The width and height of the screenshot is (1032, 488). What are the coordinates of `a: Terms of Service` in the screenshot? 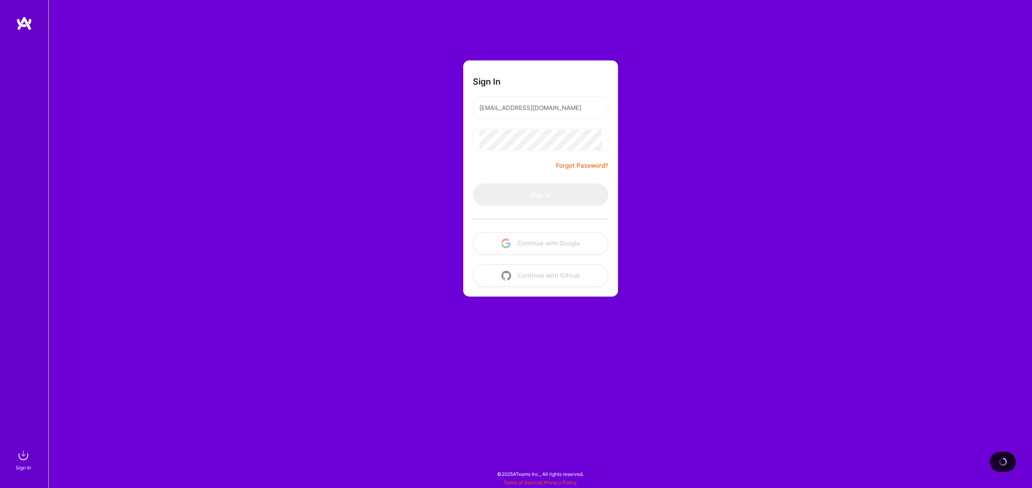 It's located at (522, 482).